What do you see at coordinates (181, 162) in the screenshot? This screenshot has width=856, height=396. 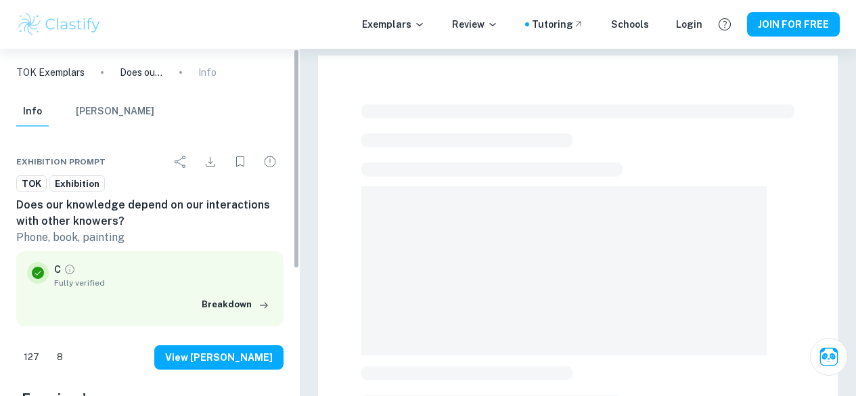 I see `div: Share` at bounding box center [181, 162].